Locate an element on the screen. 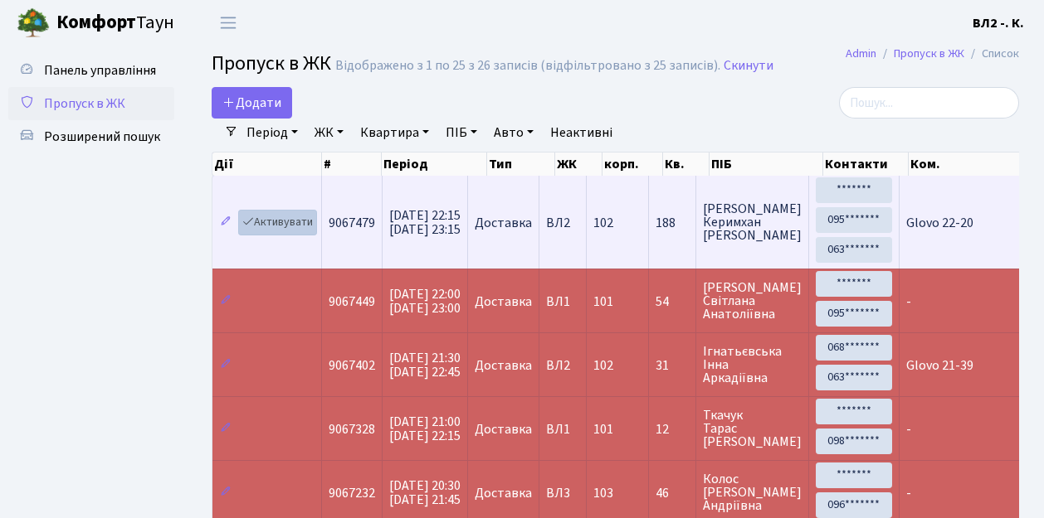 This screenshot has height=518, width=1044. a: Розширений пошук is located at coordinates (91, 137).